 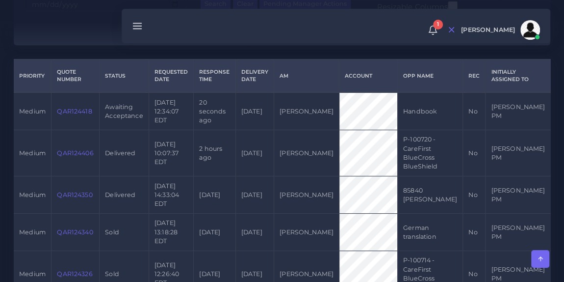 What do you see at coordinates (124, 232) in the screenshot?
I see `td: Sold` at bounding box center [124, 232].